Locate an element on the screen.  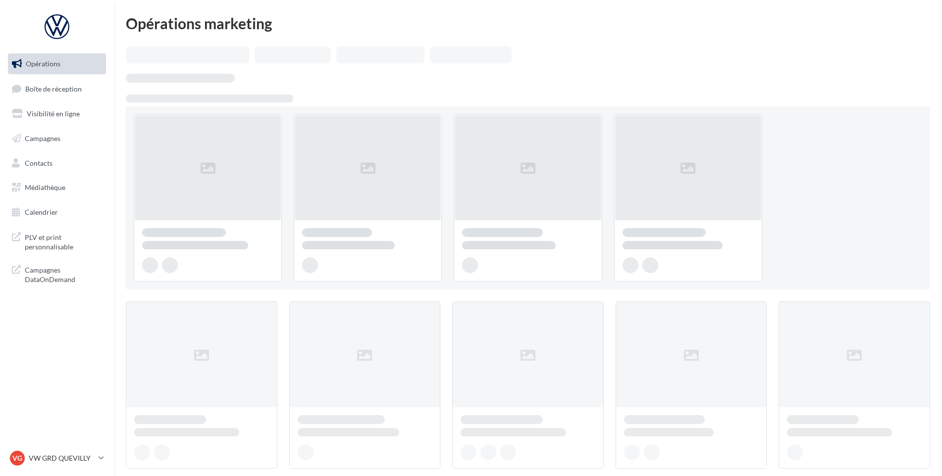
a: Campagnes is located at coordinates (57, 139).